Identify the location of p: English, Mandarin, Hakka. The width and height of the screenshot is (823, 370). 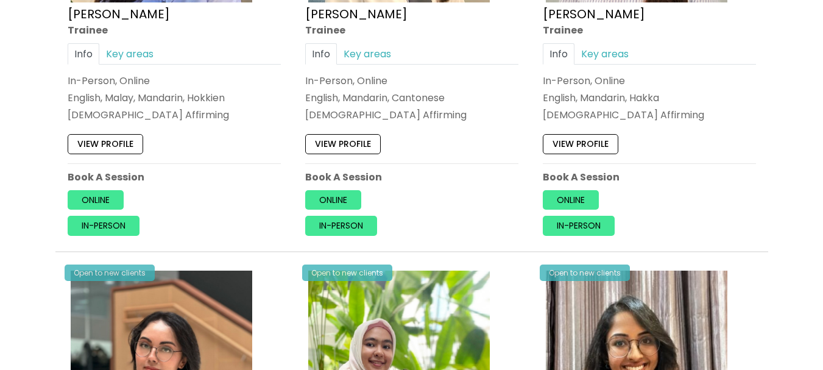
(650, 98).